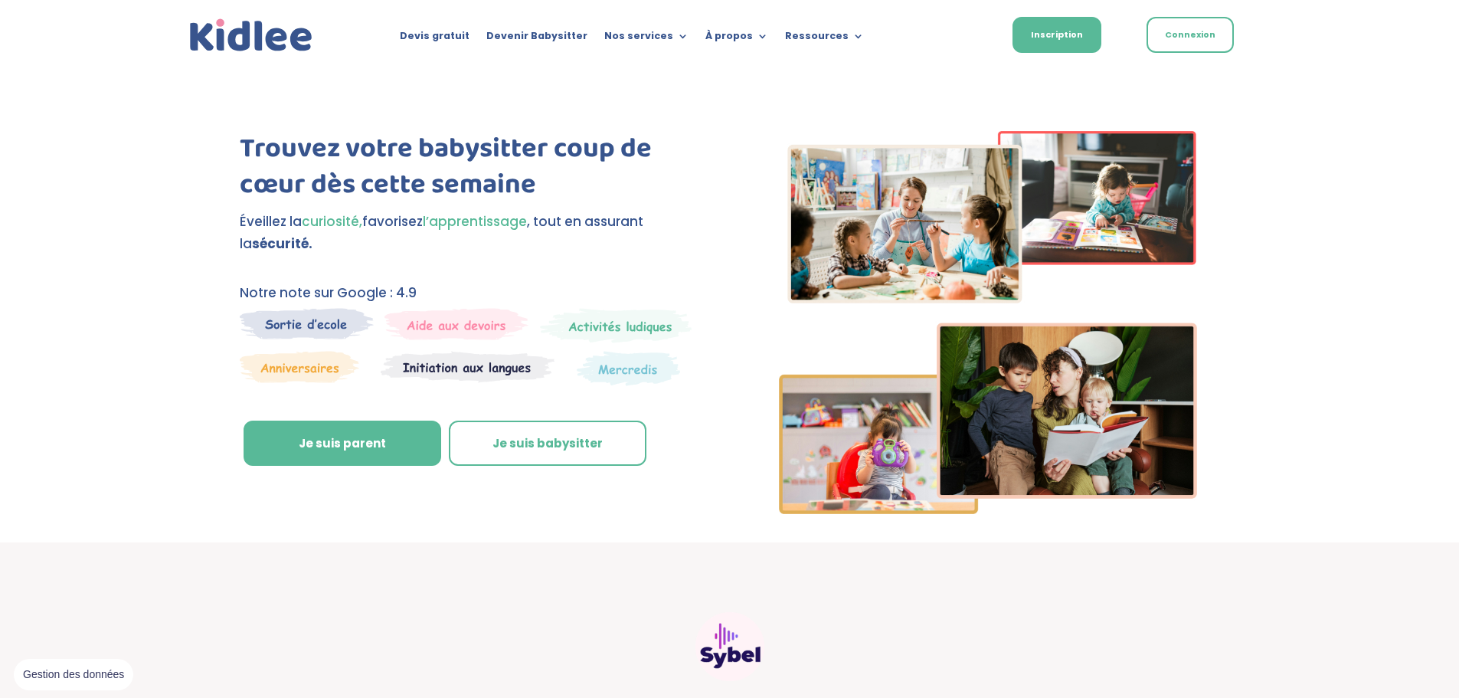  What do you see at coordinates (300, 367) in the screenshot?
I see `img: Anniversaire` at bounding box center [300, 367].